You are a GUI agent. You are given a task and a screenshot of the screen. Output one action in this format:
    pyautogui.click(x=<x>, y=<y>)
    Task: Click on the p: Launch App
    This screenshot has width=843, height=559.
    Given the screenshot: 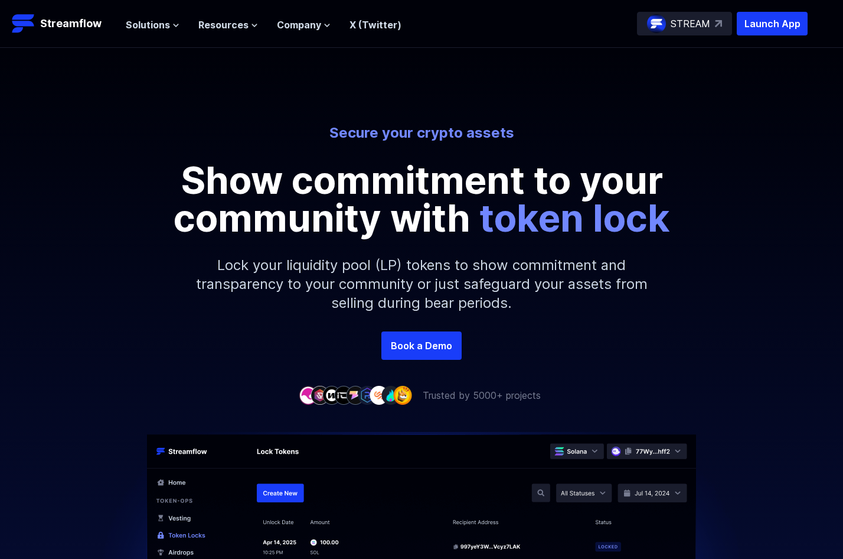 What is the action you would take?
    pyautogui.click(x=772, y=24)
    